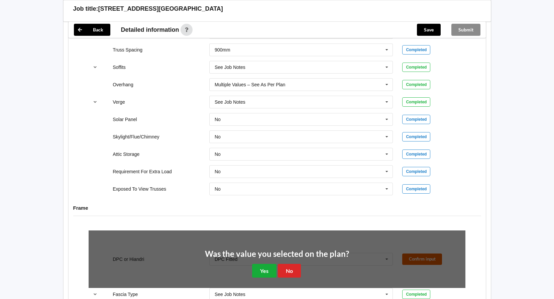 The width and height of the screenshot is (554, 299). What do you see at coordinates (119, 102) in the screenshot?
I see `label: Verge` at bounding box center [119, 102].